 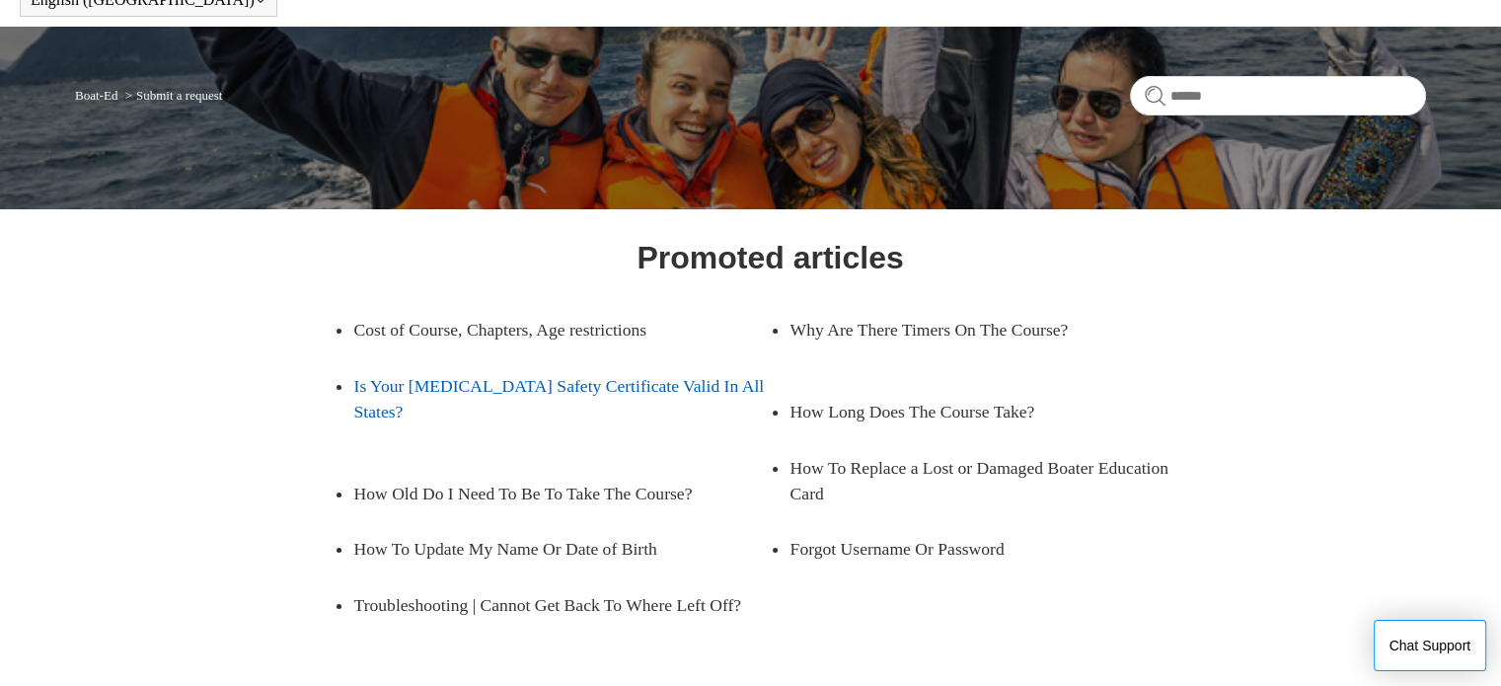 I want to click on a: Why Are There Timers On The Course?, so click(x=983, y=330).